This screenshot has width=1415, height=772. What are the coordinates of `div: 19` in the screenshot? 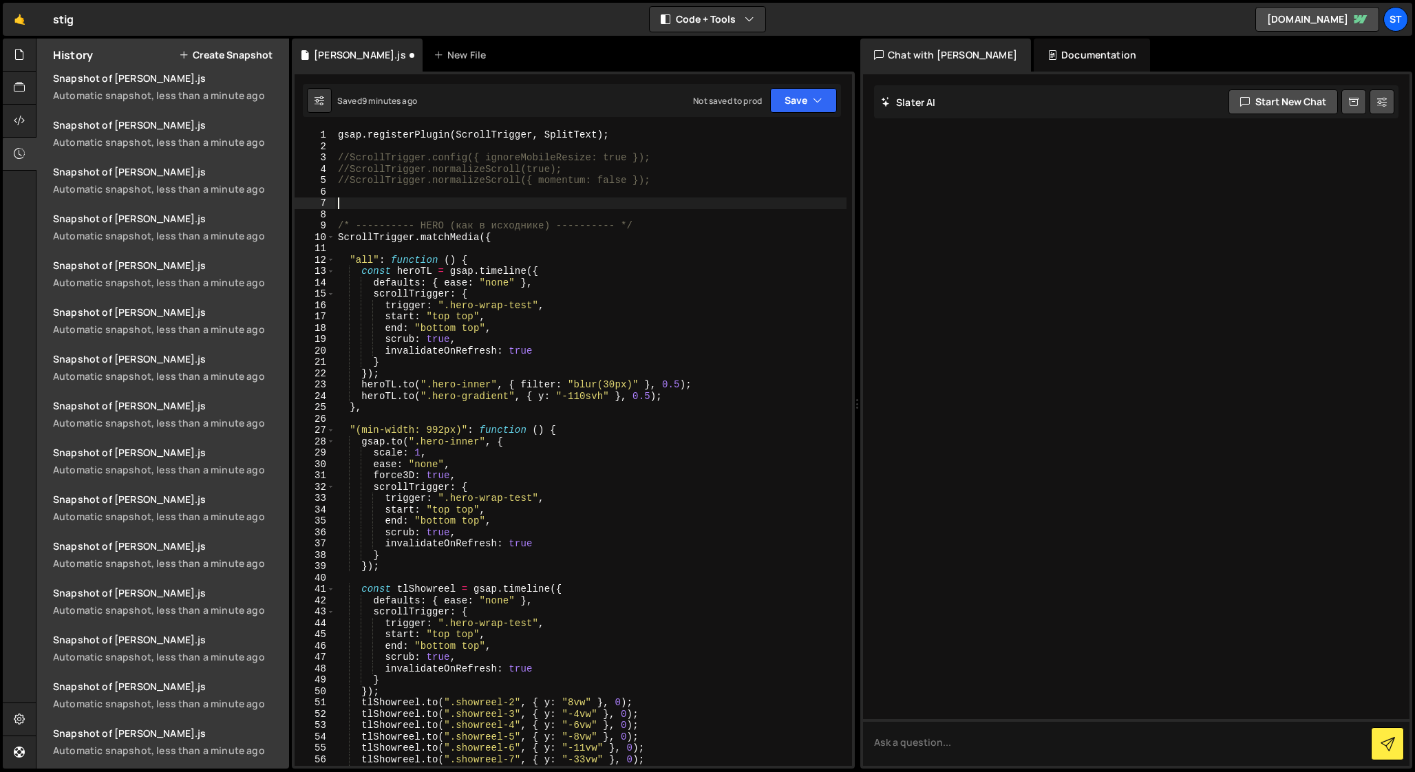 It's located at (315, 339).